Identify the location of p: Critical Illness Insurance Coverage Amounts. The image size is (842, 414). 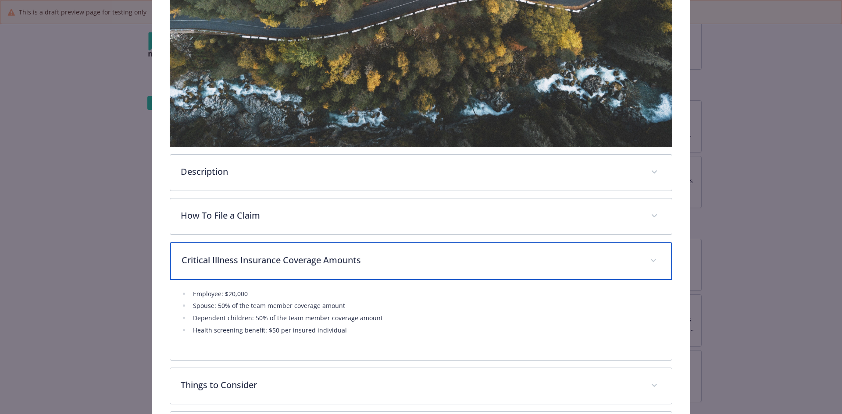
(410, 260).